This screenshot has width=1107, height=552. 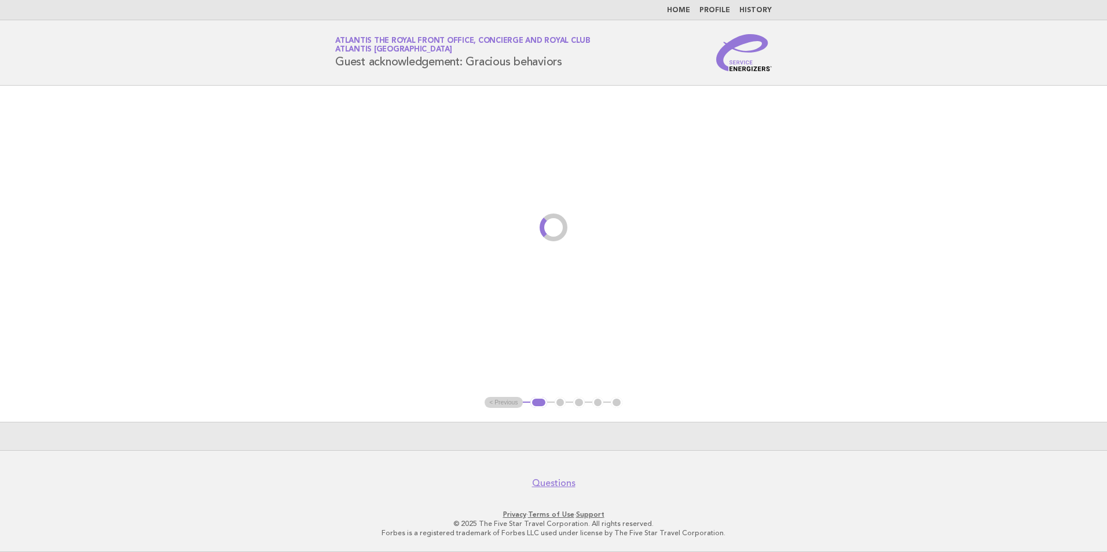 I want to click on a: Privacy, so click(x=515, y=515).